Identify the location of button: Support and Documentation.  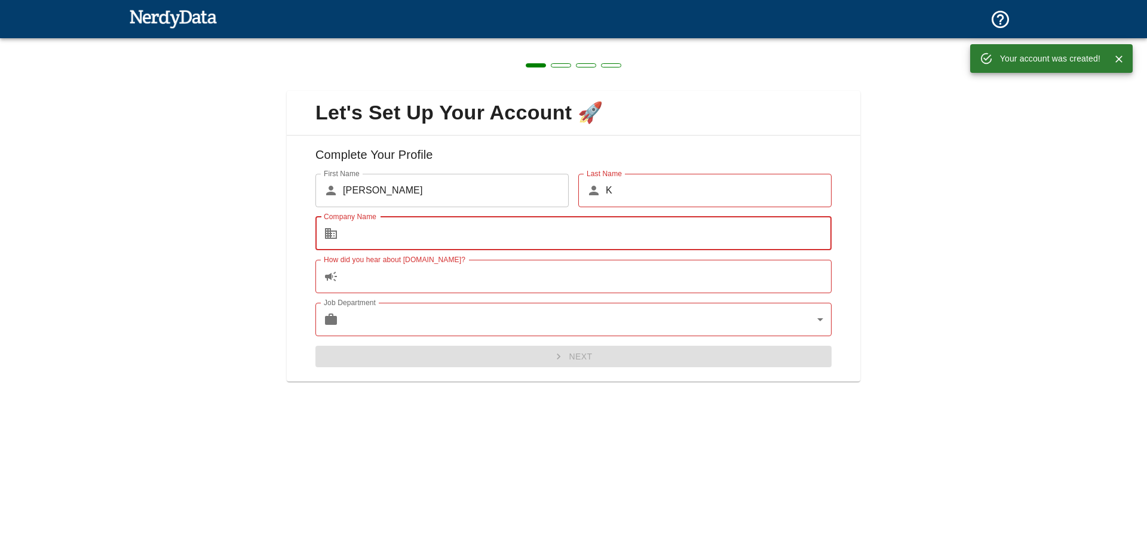
(1000, 19).